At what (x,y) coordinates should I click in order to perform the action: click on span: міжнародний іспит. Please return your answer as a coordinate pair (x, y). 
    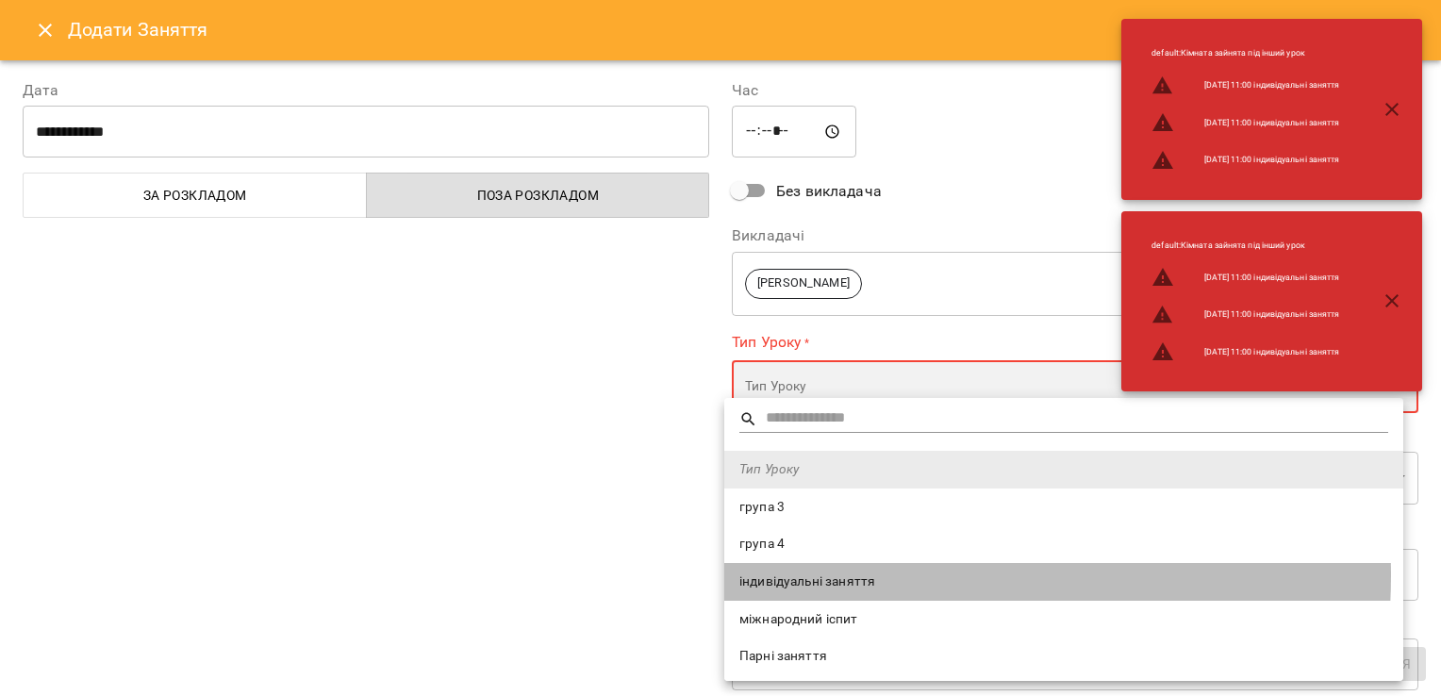
    Looking at the image, I should click on (1064, 620).